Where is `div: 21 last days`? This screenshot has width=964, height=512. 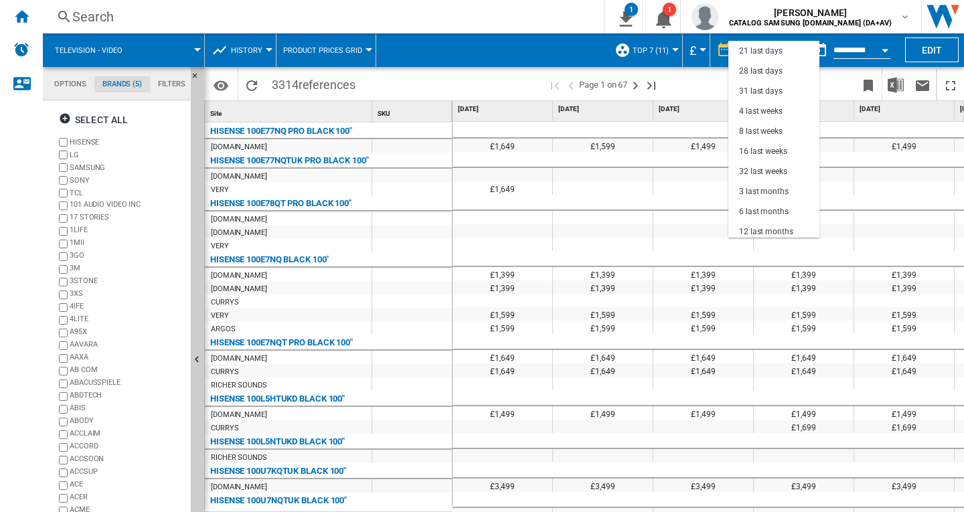
div: 21 last days is located at coordinates (760, 51).